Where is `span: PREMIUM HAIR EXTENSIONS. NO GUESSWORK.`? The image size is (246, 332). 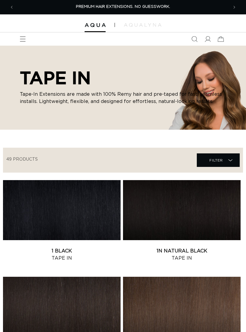 span: PREMIUM HAIR EXTENSIONS. NO GUESSWORK. is located at coordinates (123, 7).